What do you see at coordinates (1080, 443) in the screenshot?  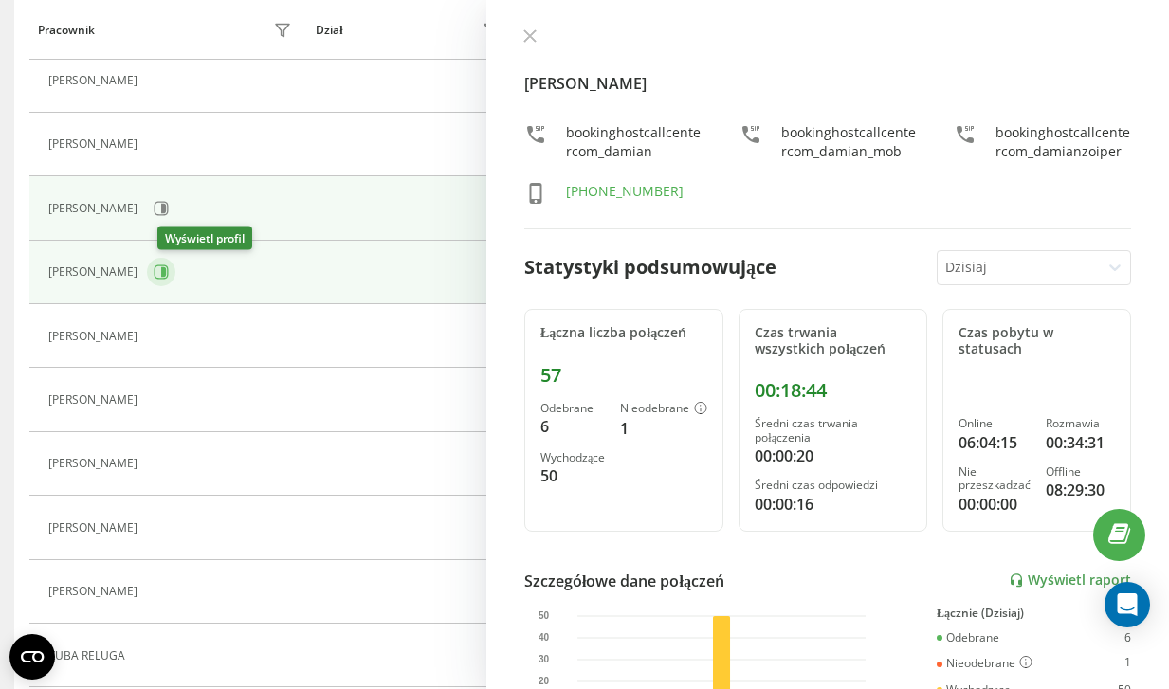 I see `div: 00:34:31` at bounding box center [1080, 443].